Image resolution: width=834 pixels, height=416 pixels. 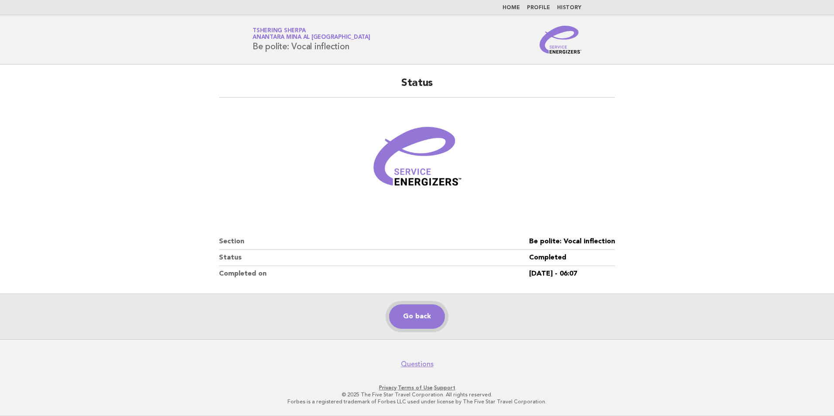 I want to click on h2: Status, so click(x=417, y=87).